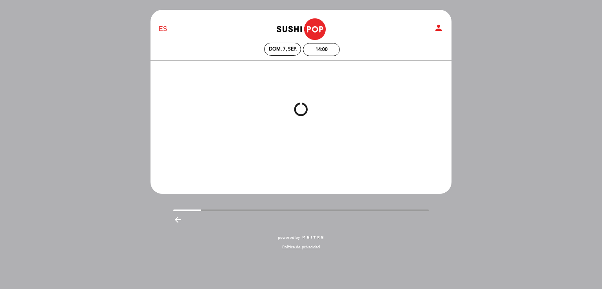  What do you see at coordinates (313, 238) in the screenshot?
I see `img: MEITRE` at bounding box center [313, 238].